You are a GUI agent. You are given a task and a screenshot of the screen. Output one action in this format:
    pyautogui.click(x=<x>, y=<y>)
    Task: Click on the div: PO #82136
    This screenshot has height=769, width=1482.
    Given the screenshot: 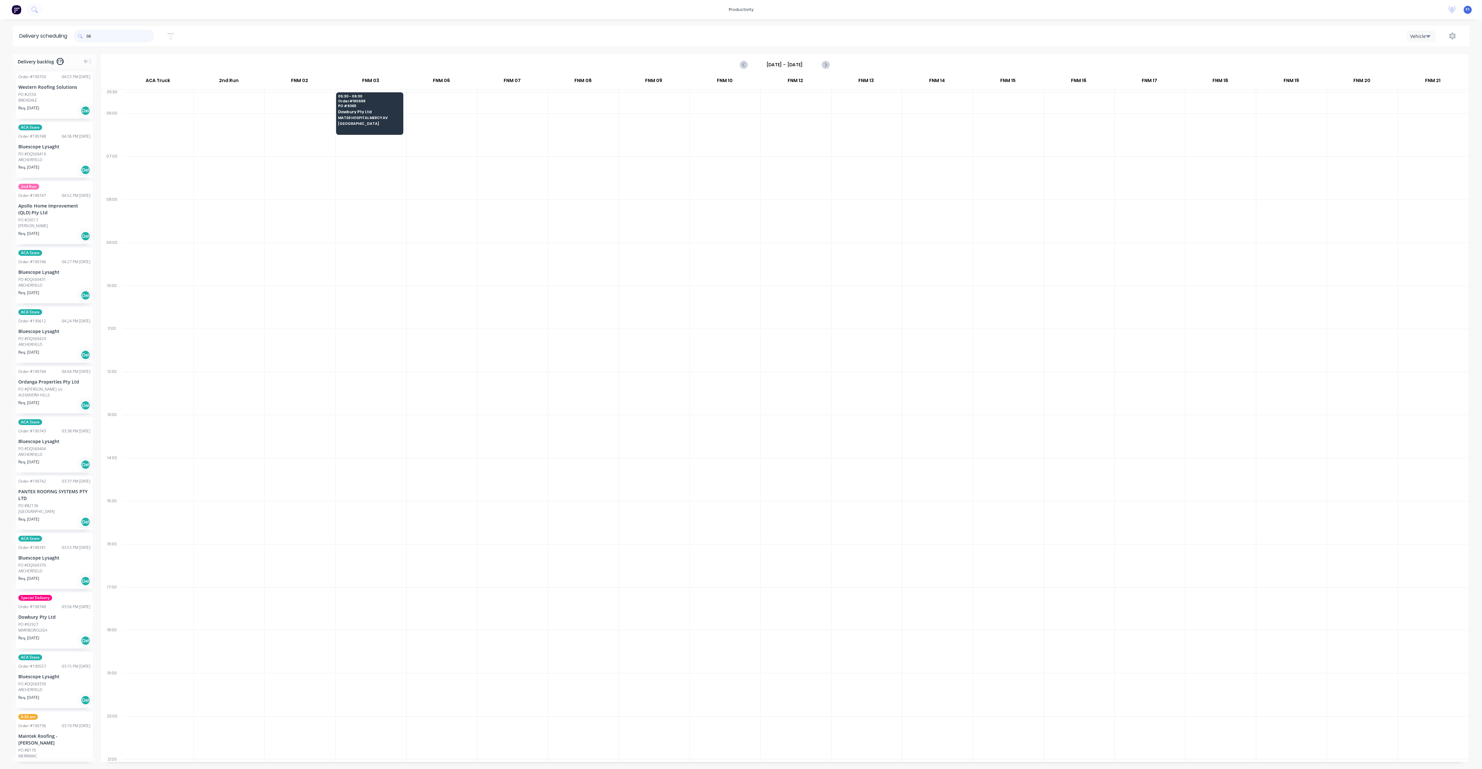 What is the action you would take?
    pyautogui.click(x=28, y=506)
    